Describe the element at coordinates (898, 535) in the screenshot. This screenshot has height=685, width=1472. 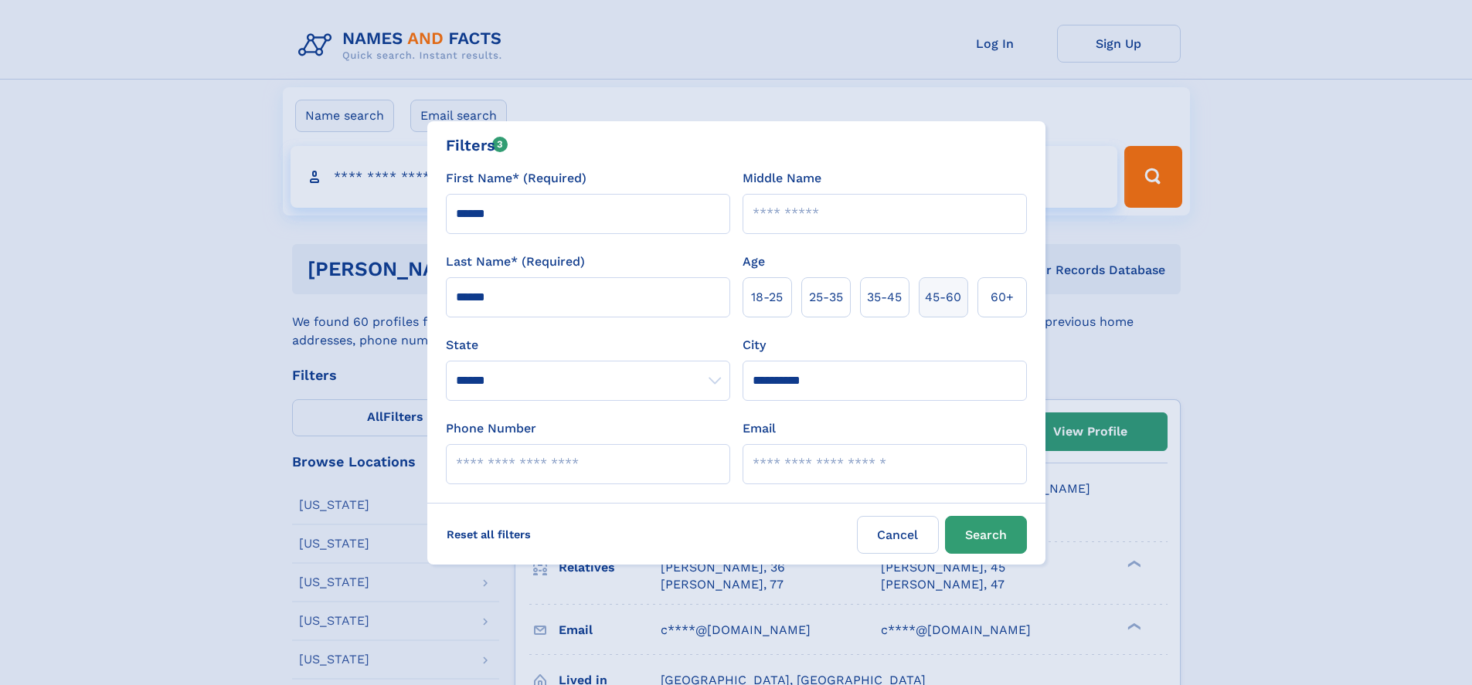
I see `label: Cancel` at that location.